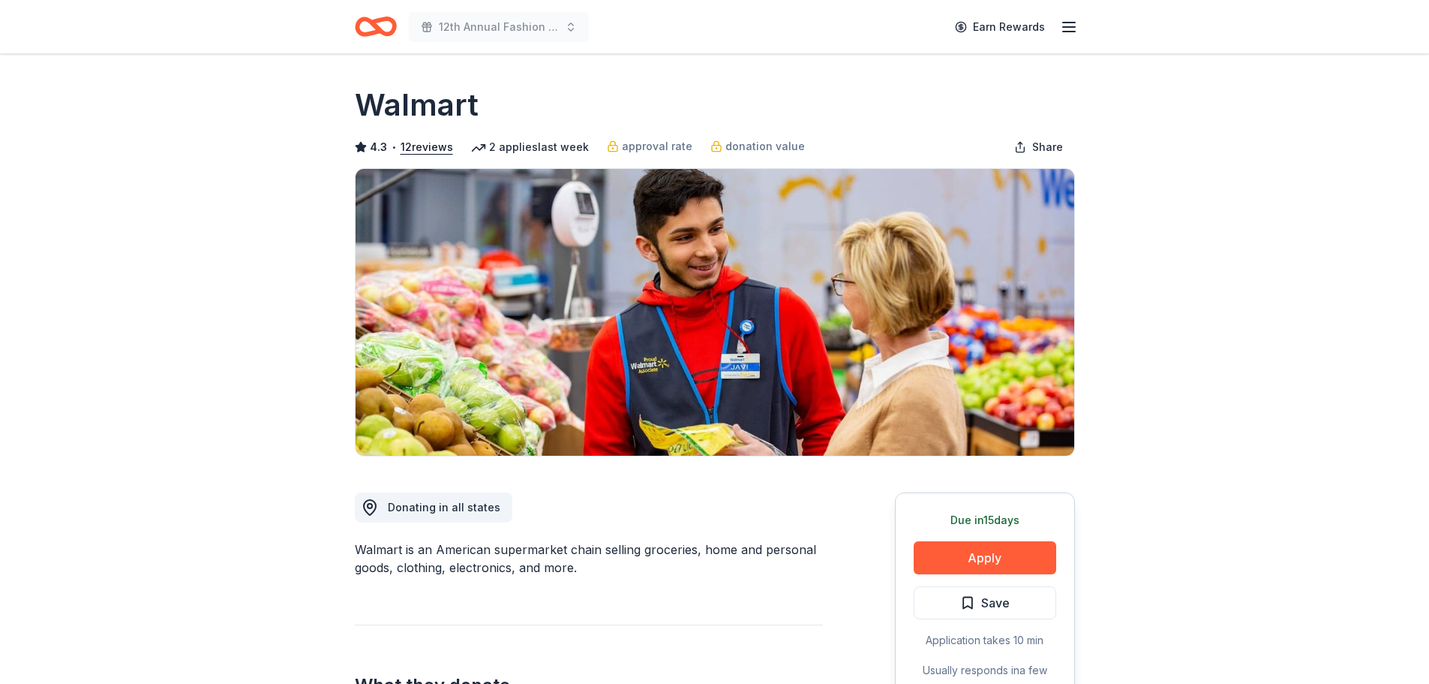 The height and width of the screenshot is (684, 1429). What do you see at coordinates (758, 146) in the screenshot?
I see `a: donation value` at bounding box center [758, 146].